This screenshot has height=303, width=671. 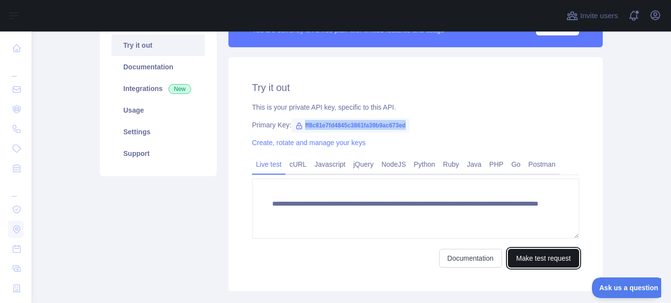 What do you see at coordinates (363, 164) in the screenshot?
I see `a: jQuery` at bounding box center [363, 164].